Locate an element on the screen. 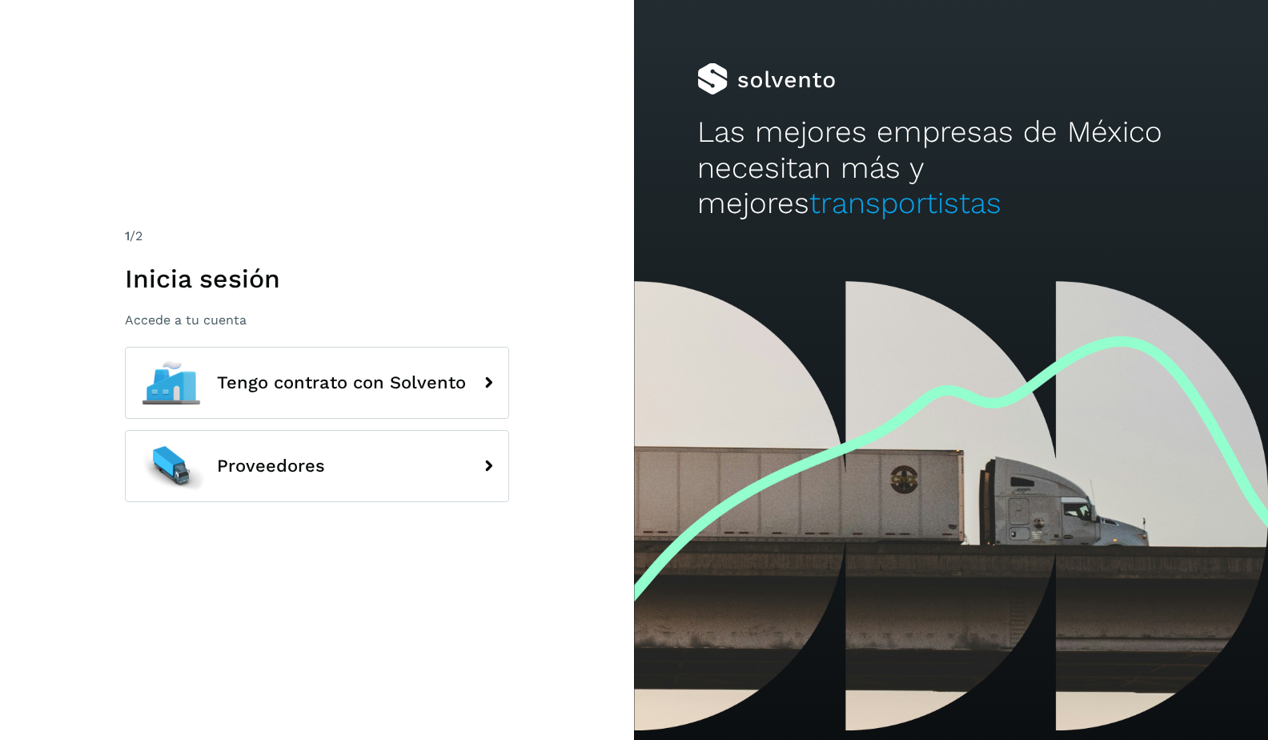 Image resolution: width=1268 pixels, height=740 pixels. span: Proveedores is located at coordinates (271, 466).